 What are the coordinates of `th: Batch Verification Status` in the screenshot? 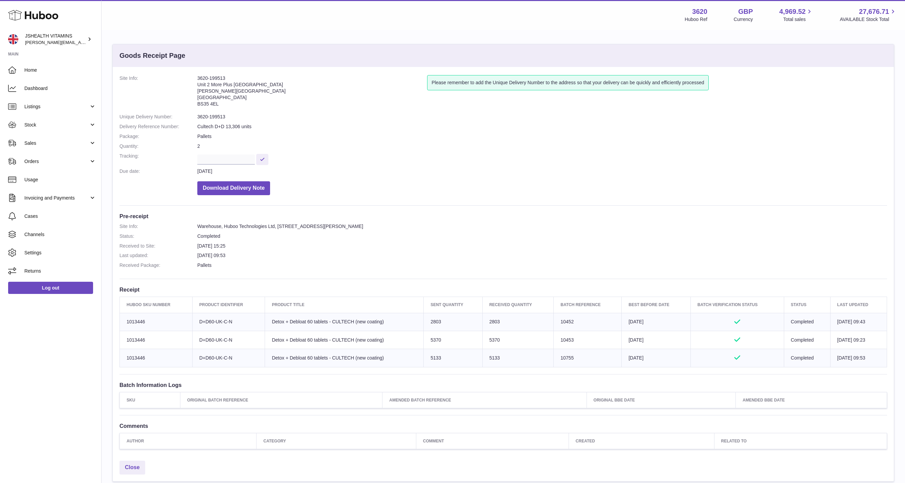 It's located at (737, 305).